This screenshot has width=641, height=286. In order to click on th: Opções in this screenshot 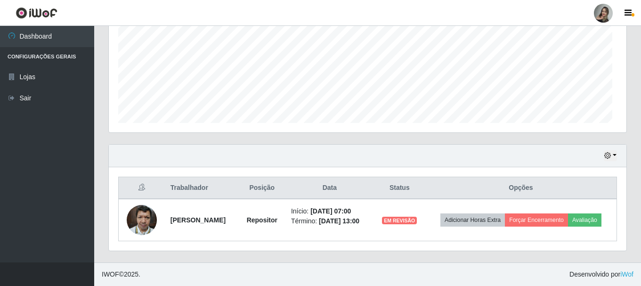, I will do `click(521, 188)`.